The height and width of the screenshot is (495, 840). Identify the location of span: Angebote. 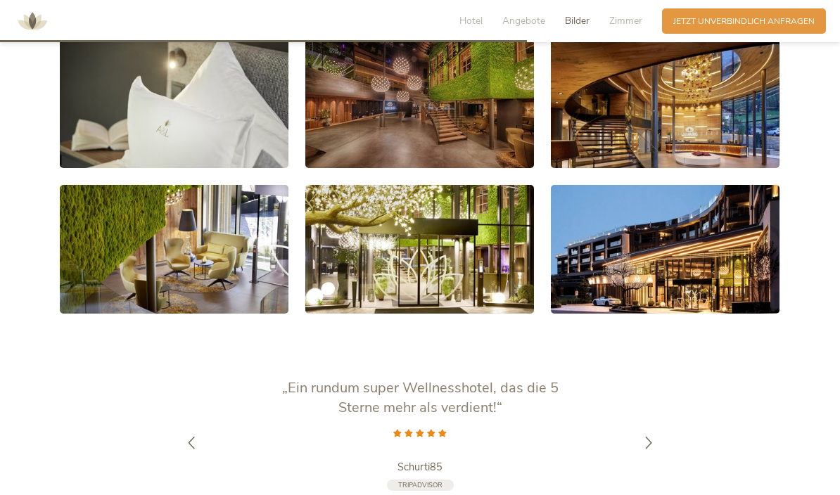
(523, 20).